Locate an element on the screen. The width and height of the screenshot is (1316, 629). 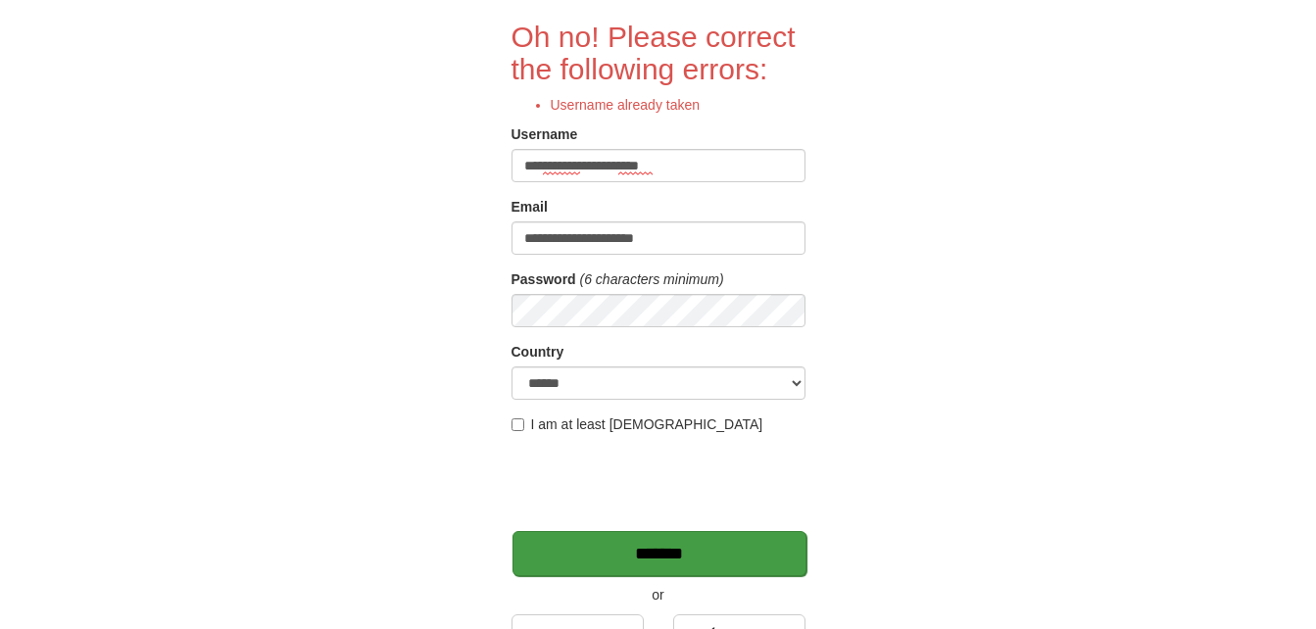
label: Username is located at coordinates (545, 134).